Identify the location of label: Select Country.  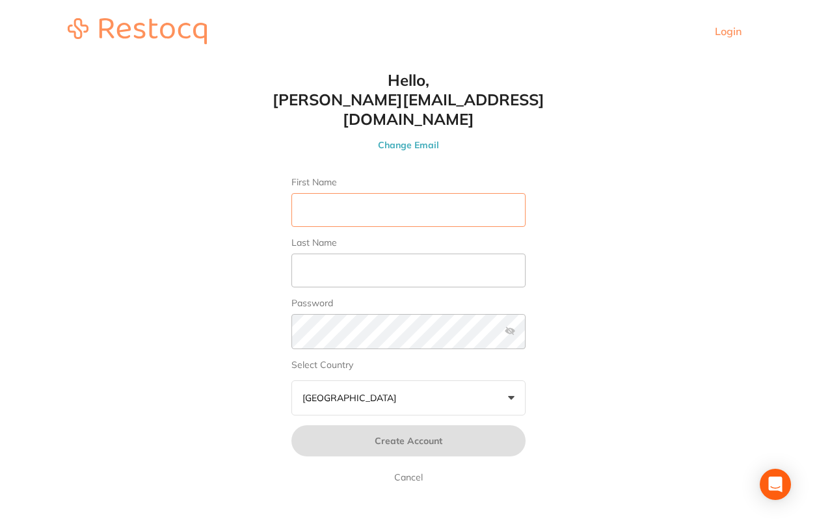
(408, 365).